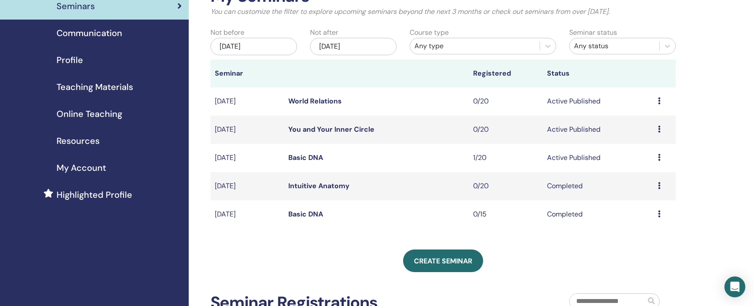  I want to click on th: Registered, so click(506, 74).